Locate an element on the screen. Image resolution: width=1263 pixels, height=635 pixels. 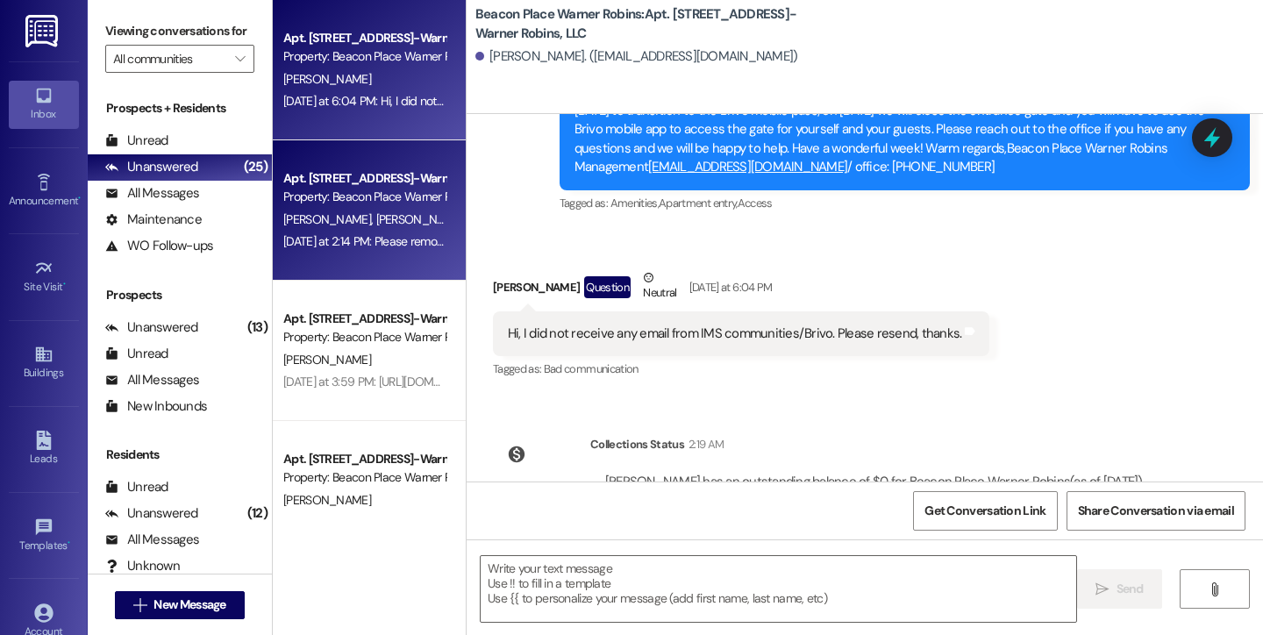
span: Share Conversation via email is located at coordinates (1156, 511).